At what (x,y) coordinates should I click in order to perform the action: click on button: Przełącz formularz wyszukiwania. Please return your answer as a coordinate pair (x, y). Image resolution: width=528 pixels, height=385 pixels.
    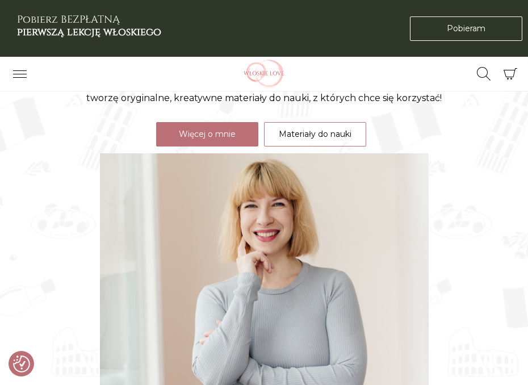
    Looking at the image, I should click on (483, 74).